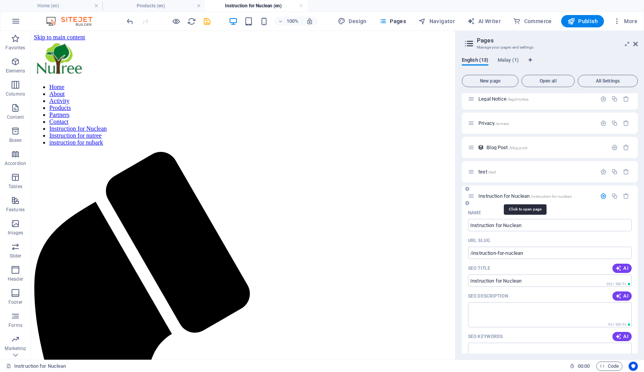  What do you see at coordinates (548, 81) in the screenshot?
I see `button: Open all` at bounding box center [548, 81].